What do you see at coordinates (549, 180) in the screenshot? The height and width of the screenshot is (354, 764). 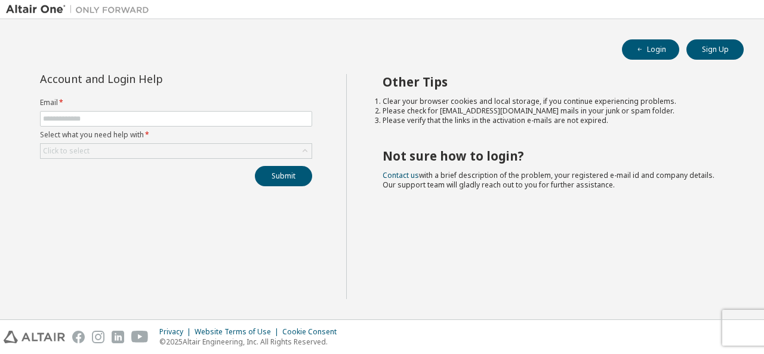 I see `span: with a brief description of the problem, your registered e-mail id and company details. Our suppo...` at bounding box center [549, 180].